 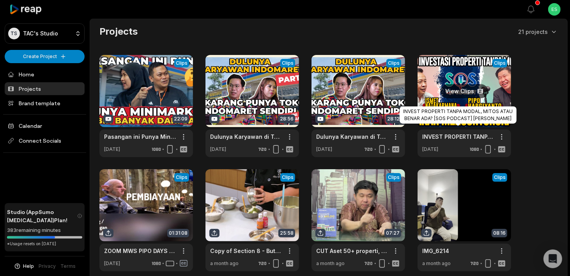 I want to click on a: Dulunya Karyawan di Toko Indomaret, Sekarang Punya Toko Indomaret Sendiri! Ini Rahasianya|PART 1, so click(x=352, y=136).